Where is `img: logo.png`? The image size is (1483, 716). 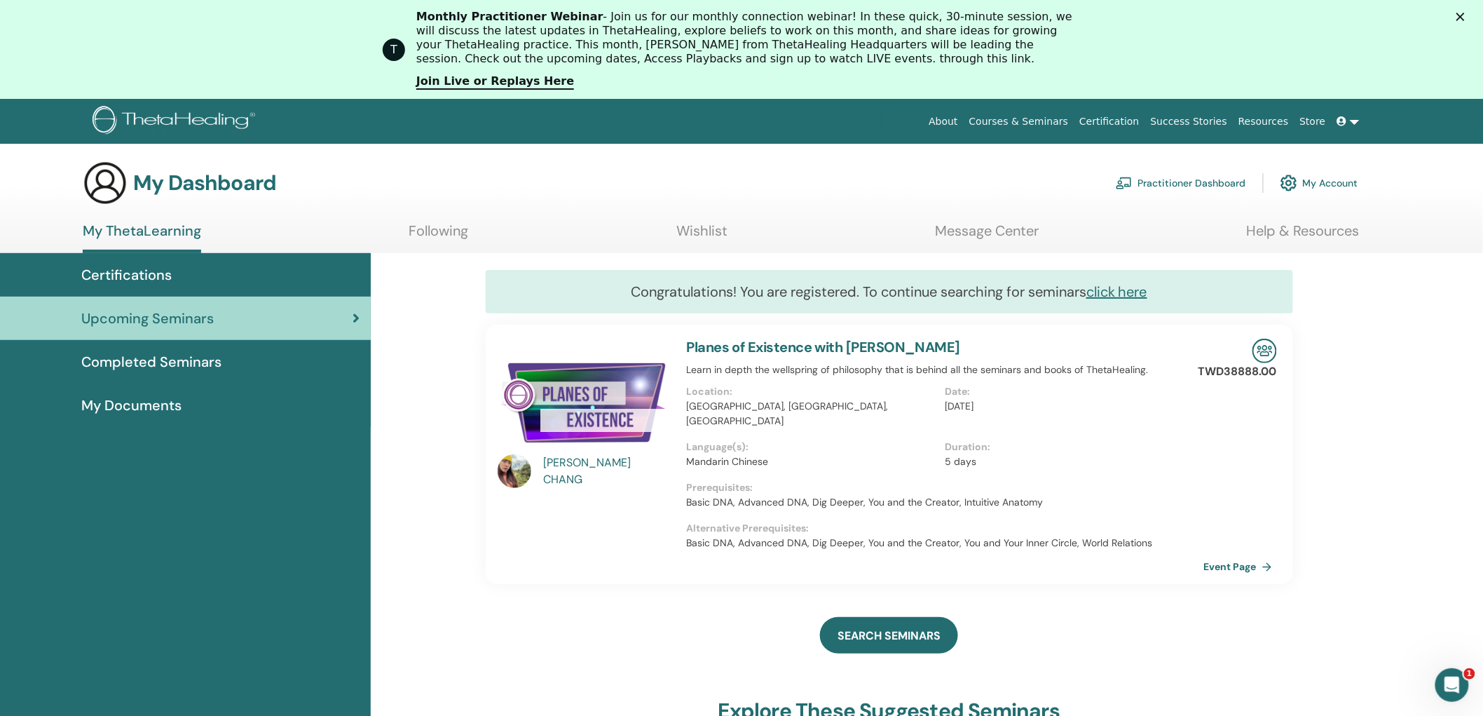 img: logo.png is located at coordinates (176, 121).